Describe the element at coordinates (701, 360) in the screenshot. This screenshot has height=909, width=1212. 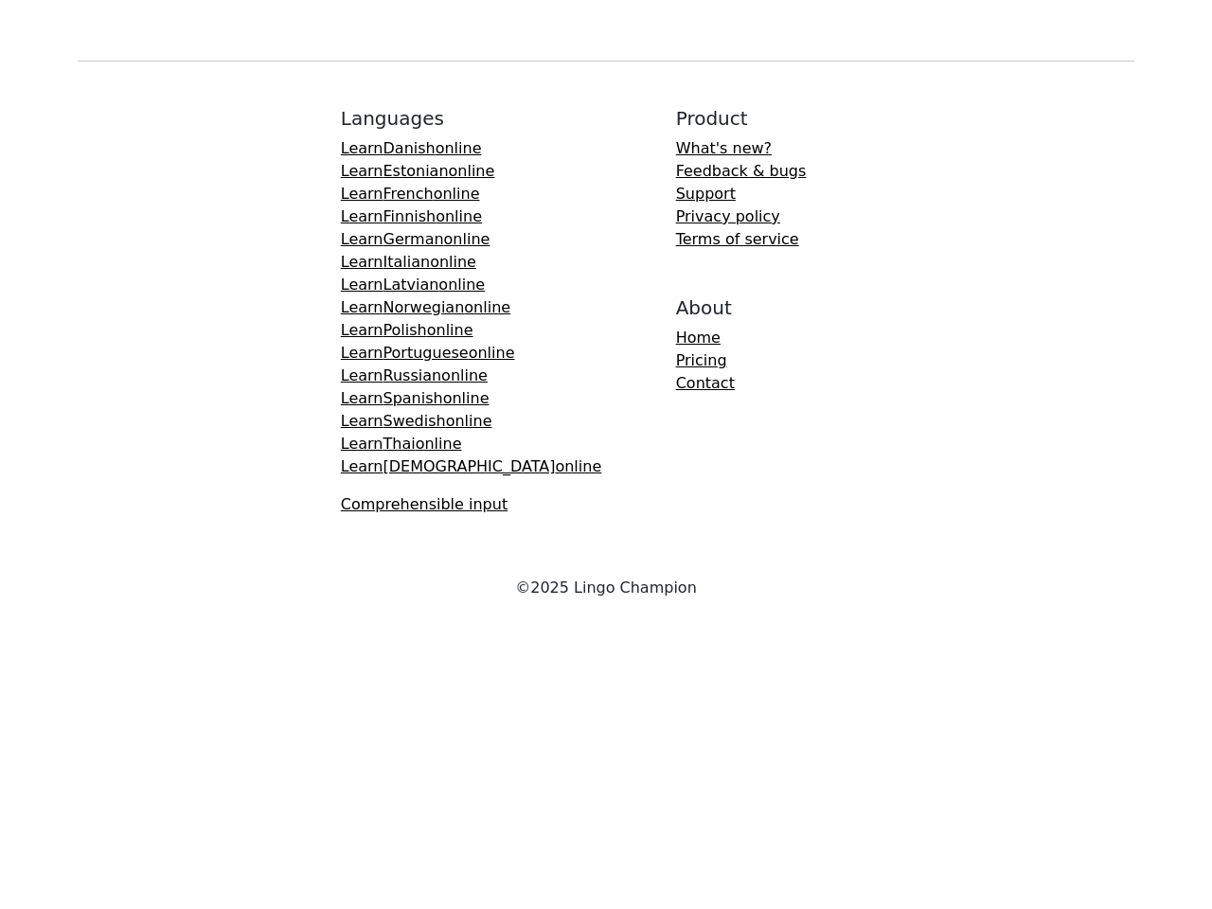
I see `a: Pricing` at that location.